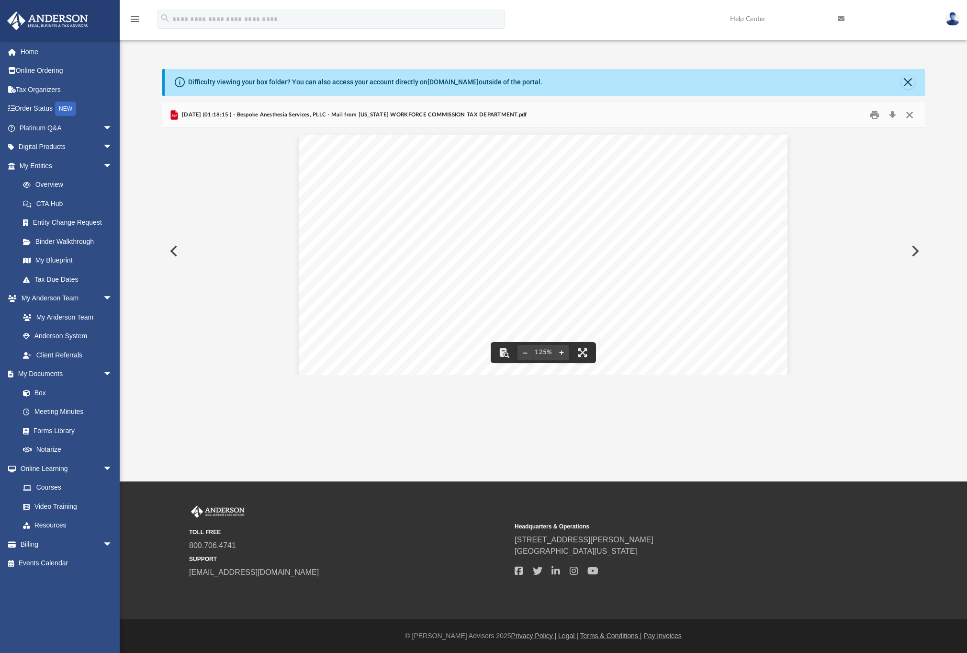 The width and height of the screenshot is (967, 653). What do you see at coordinates (70, 185) in the screenshot?
I see `a: Overview` at bounding box center [70, 185].